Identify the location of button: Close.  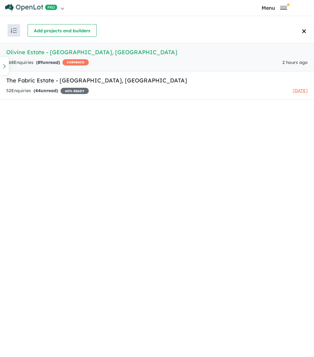
(307, 30).